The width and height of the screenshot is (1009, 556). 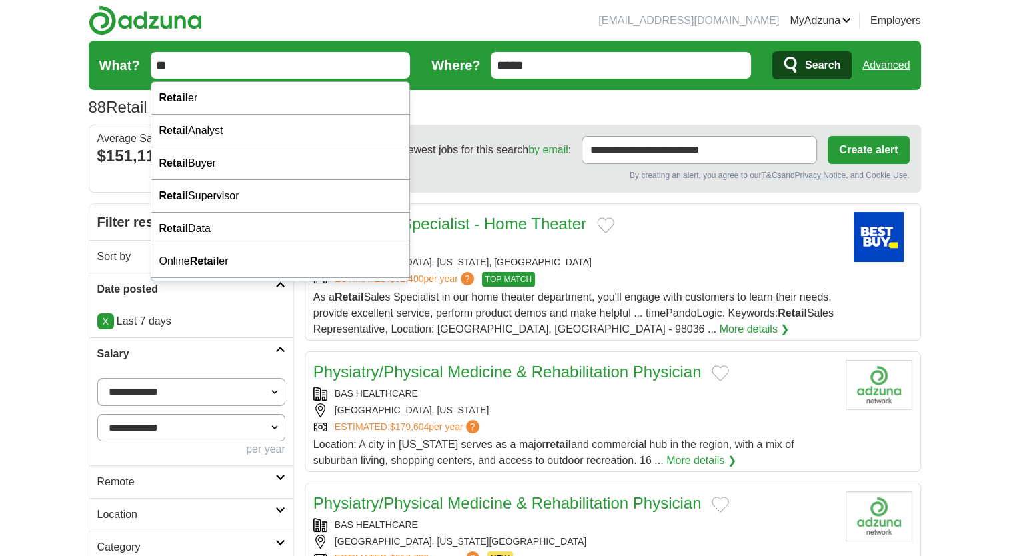 What do you see at coordinates (281, 196) in the screenshot?
I see `div: Supervisor` at bounding box center [281, 196].